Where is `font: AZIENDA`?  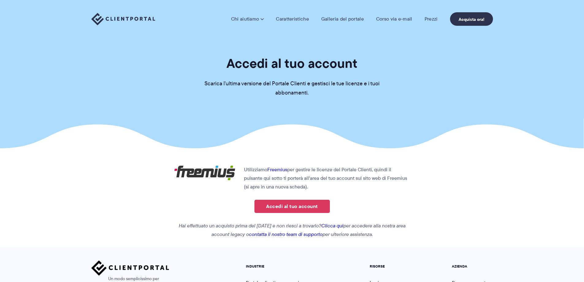 font: AZIENDA is located at coordinates (460, 266).